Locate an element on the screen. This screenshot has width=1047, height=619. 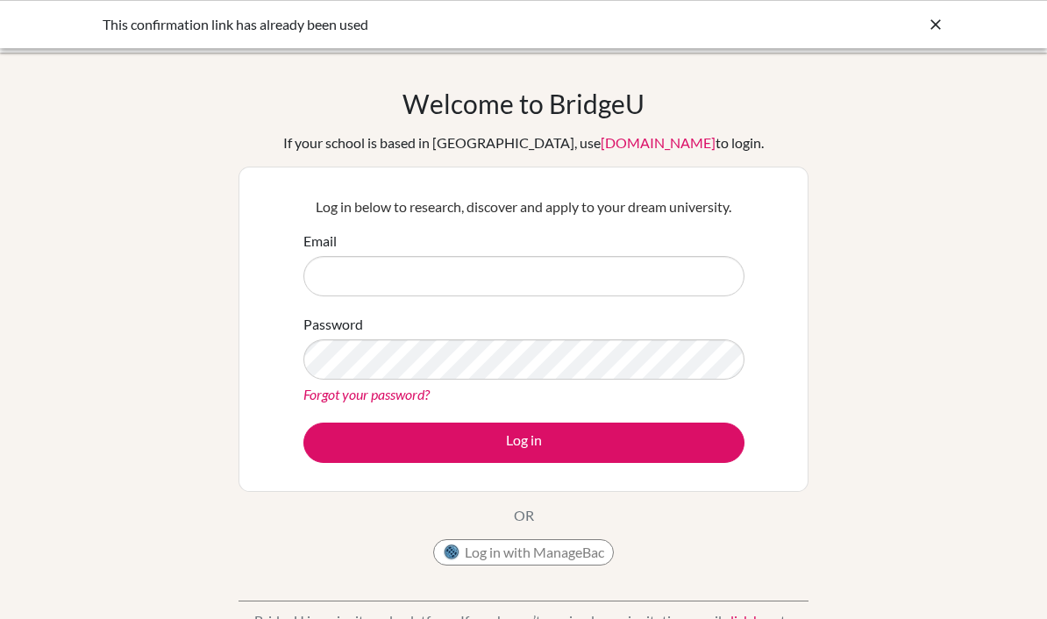
p: OR is located at coordinates (524, 516).